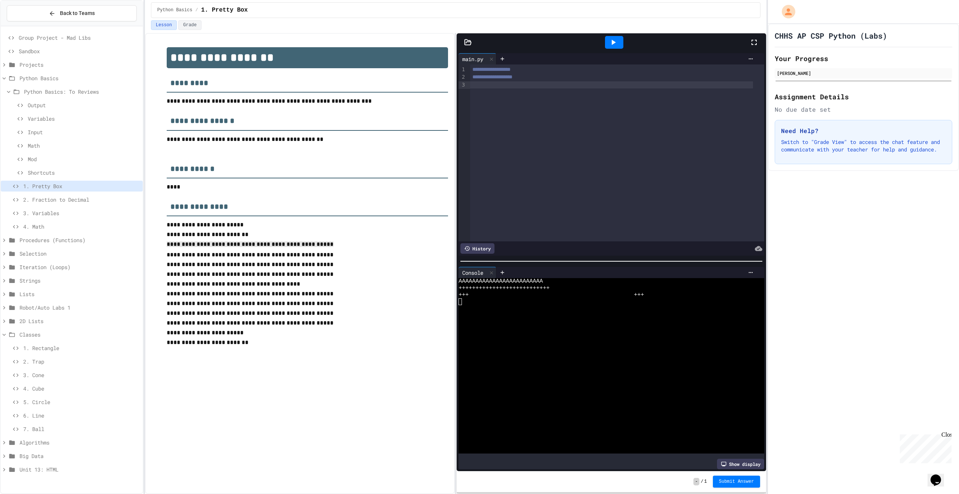 Image resolution: width=959 pixels, height=494 pixels. I want to click on span: Sandbox, so click(79, 51).